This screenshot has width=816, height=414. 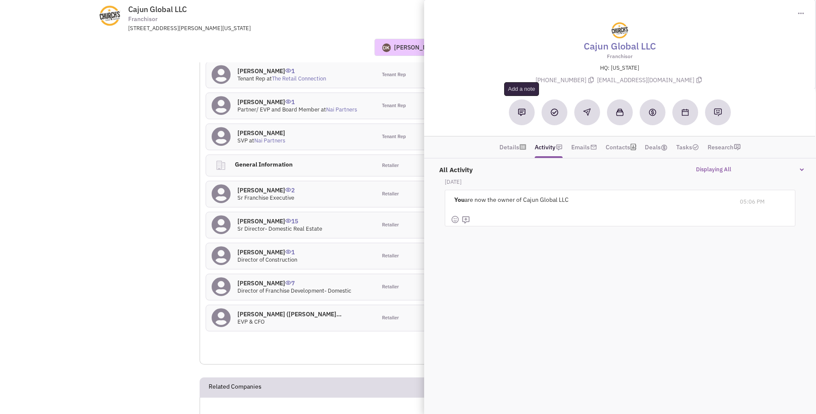 What do you see at coordinates (290, 187) in the screenshot?
I see `span: 2` at bounding box center [290, 187].